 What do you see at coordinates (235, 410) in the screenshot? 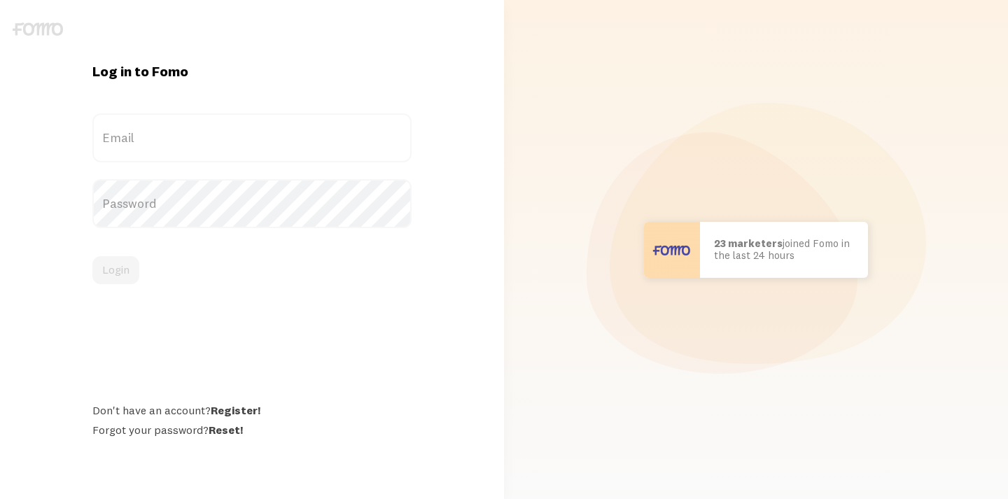
I see `a: Register!` at bounding box center [235, 410].